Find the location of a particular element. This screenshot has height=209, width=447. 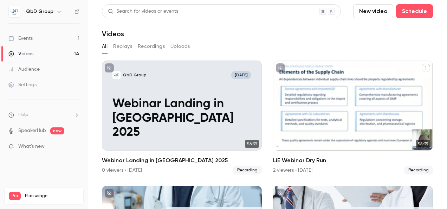

button: New video is located at coordinates (373, 11).